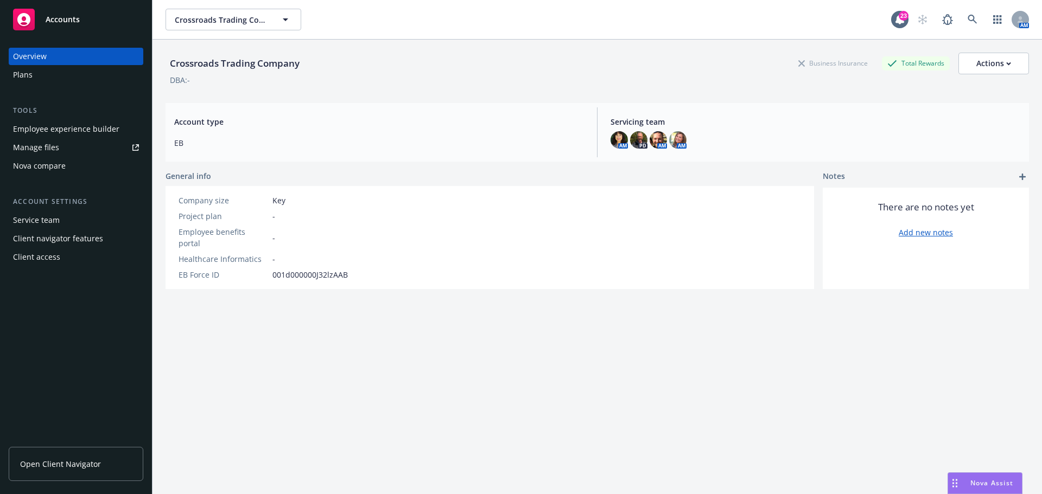 The width and height of the screenshot is (1042, 494). I want to click on div: Manage files, so click(36, 148).